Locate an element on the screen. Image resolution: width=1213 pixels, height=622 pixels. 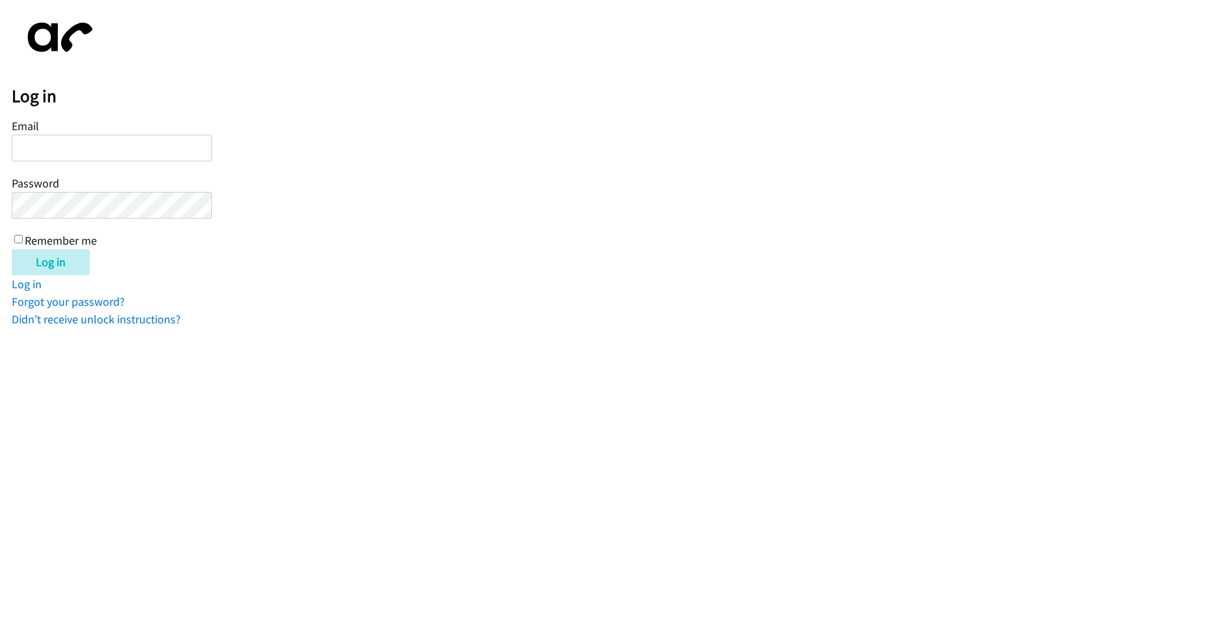
a: Didn't receive unlock instructions? is located at coordinates (96, 319).